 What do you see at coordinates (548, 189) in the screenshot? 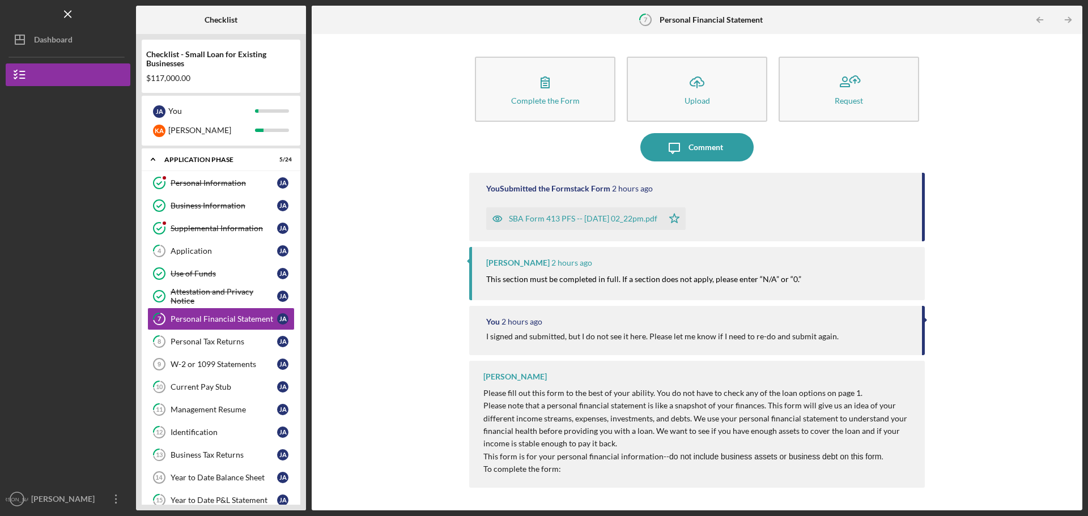
I see `div: You Submitted the Formstack Form` at bounding box center [548, 189].